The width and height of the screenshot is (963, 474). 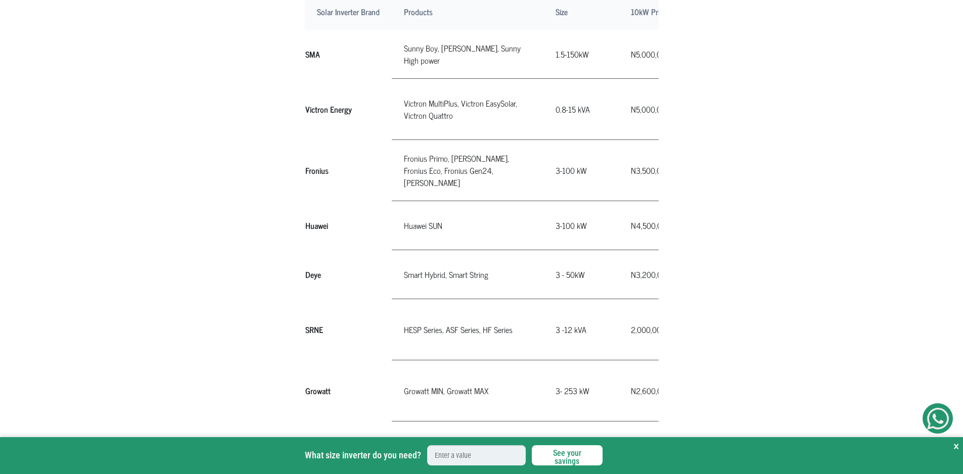 I want to click on td: 3 -12 kVA, so click(x=581, y=329).